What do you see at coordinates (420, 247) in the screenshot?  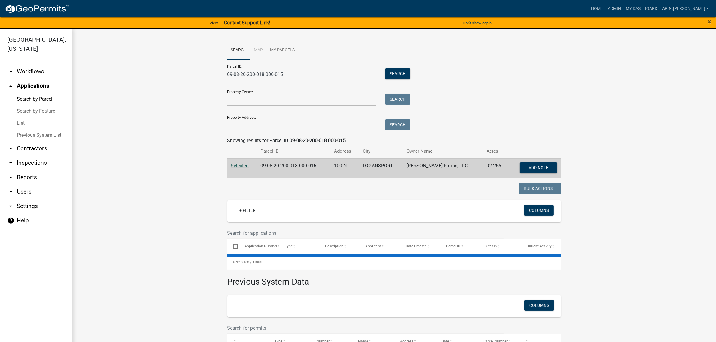 I see `datatable-header-cell: Date Created` at bounding box center [420, 247].